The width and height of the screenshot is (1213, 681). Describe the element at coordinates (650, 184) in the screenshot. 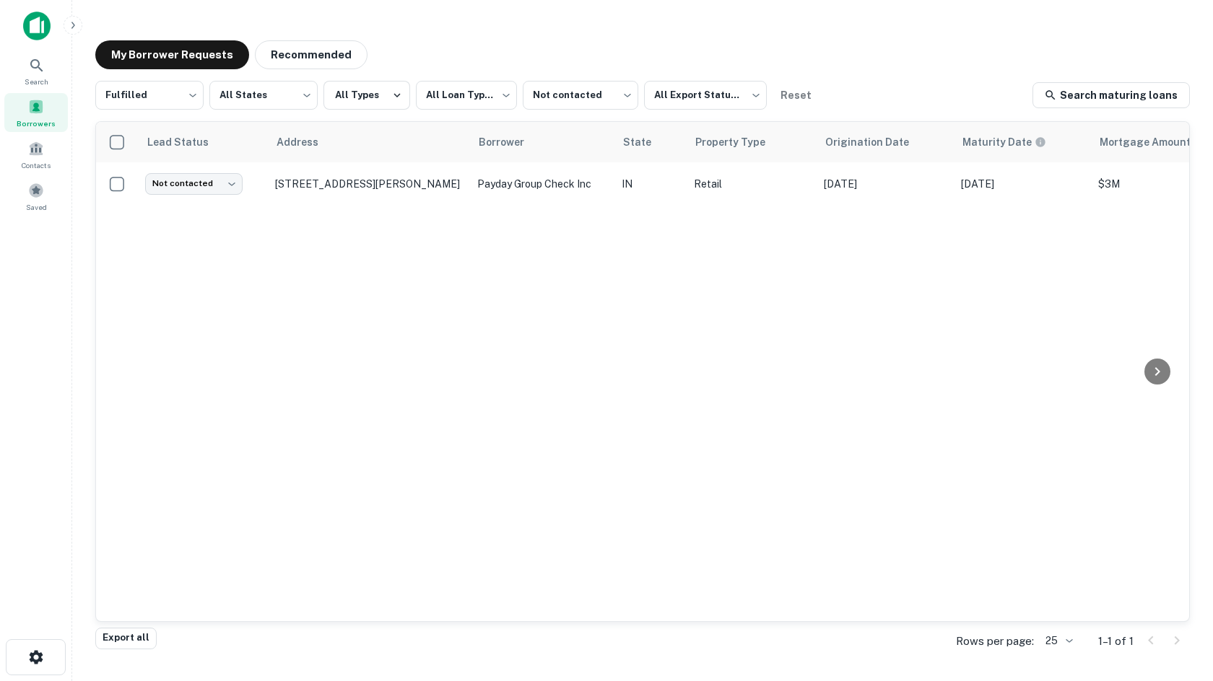

I see `p: IN` at that location.